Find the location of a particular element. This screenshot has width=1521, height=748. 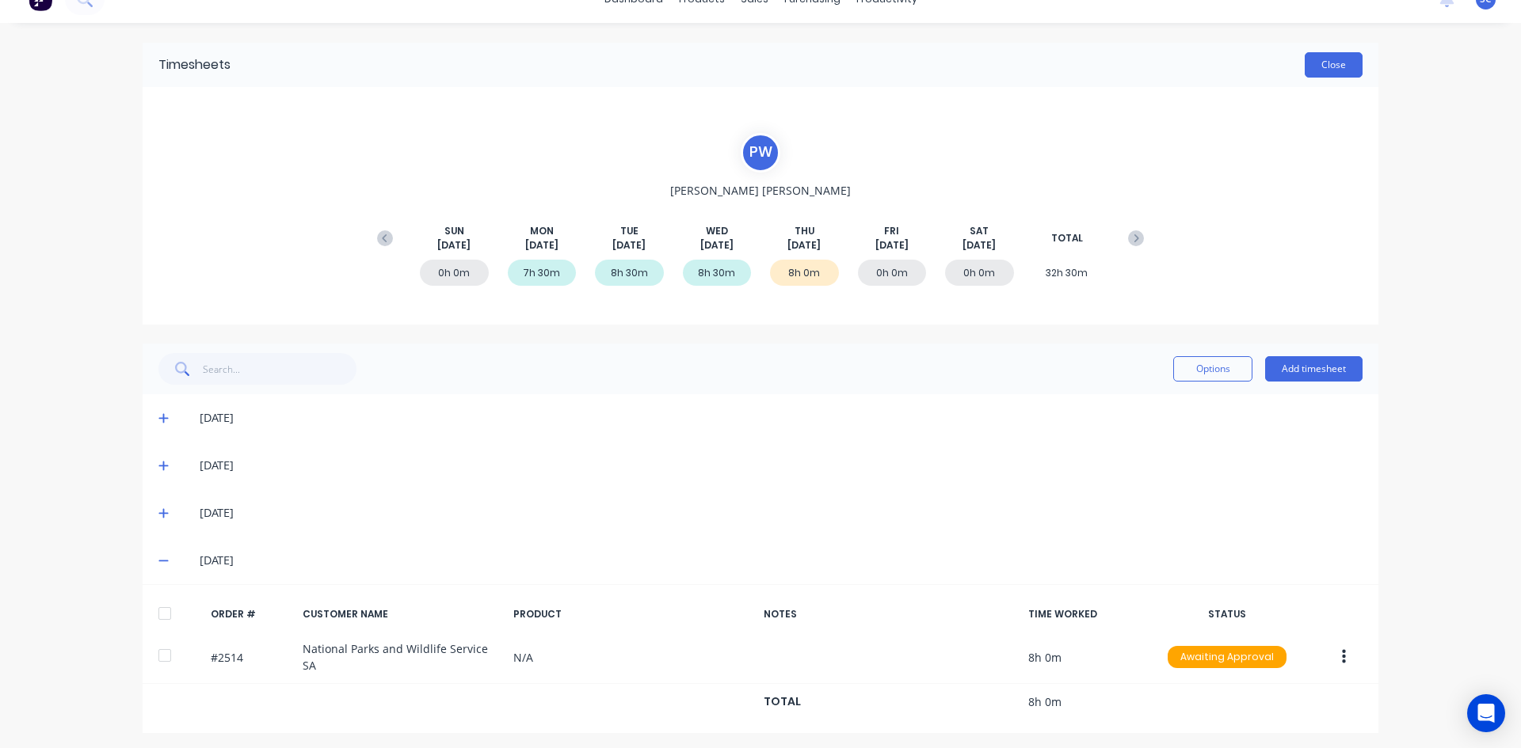

div: 8h 0m is located at coordinates (804, 272).